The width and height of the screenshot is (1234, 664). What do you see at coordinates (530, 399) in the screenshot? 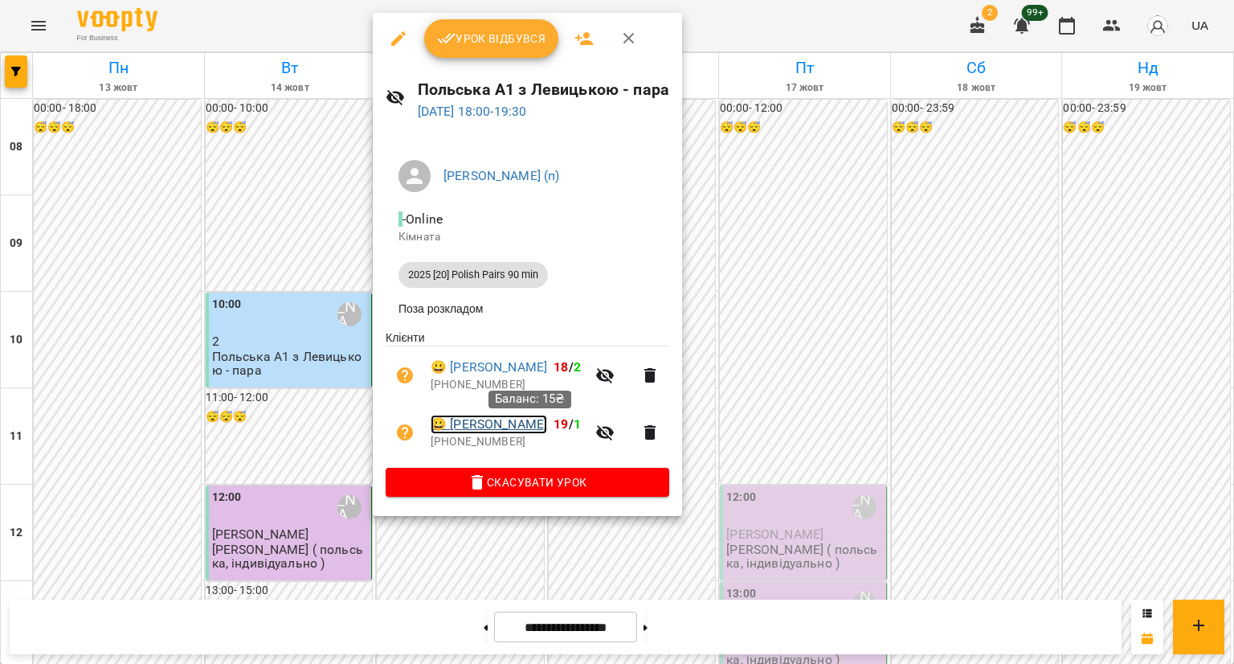
I see `span: Баланс: 15₴` at bounding box center [530, 399].